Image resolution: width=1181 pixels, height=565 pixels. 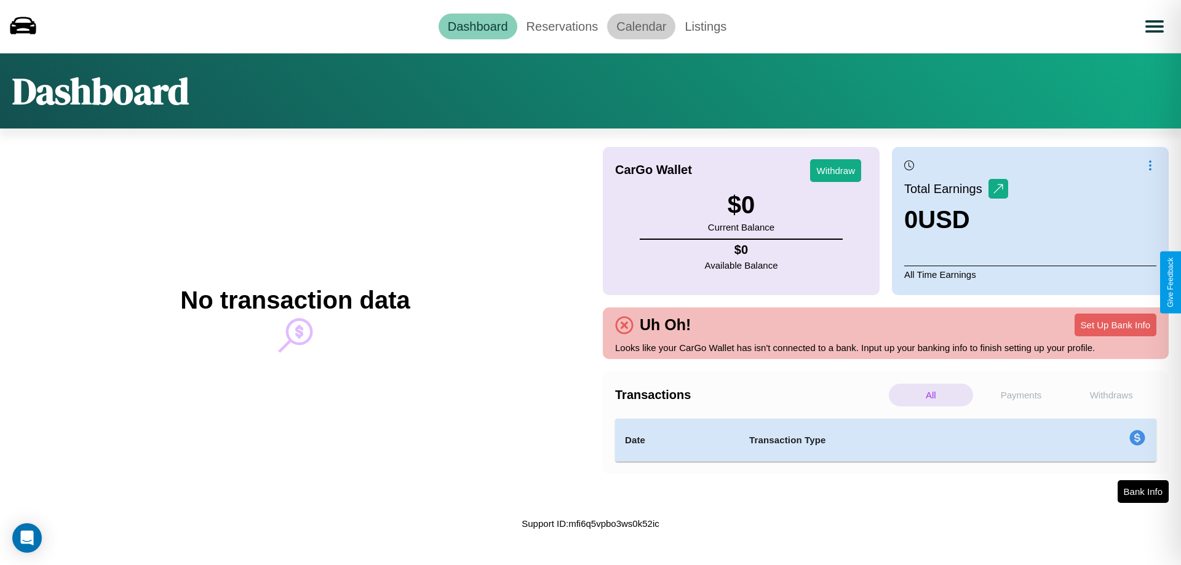 I want to click on button: Open menu, so click(x=1155, y=26).